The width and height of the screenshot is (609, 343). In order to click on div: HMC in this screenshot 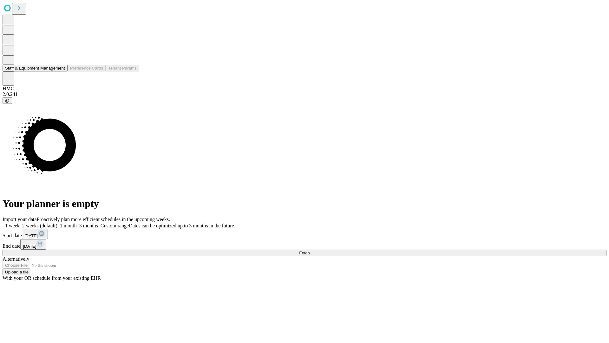, I will do `click(305, 89)`.